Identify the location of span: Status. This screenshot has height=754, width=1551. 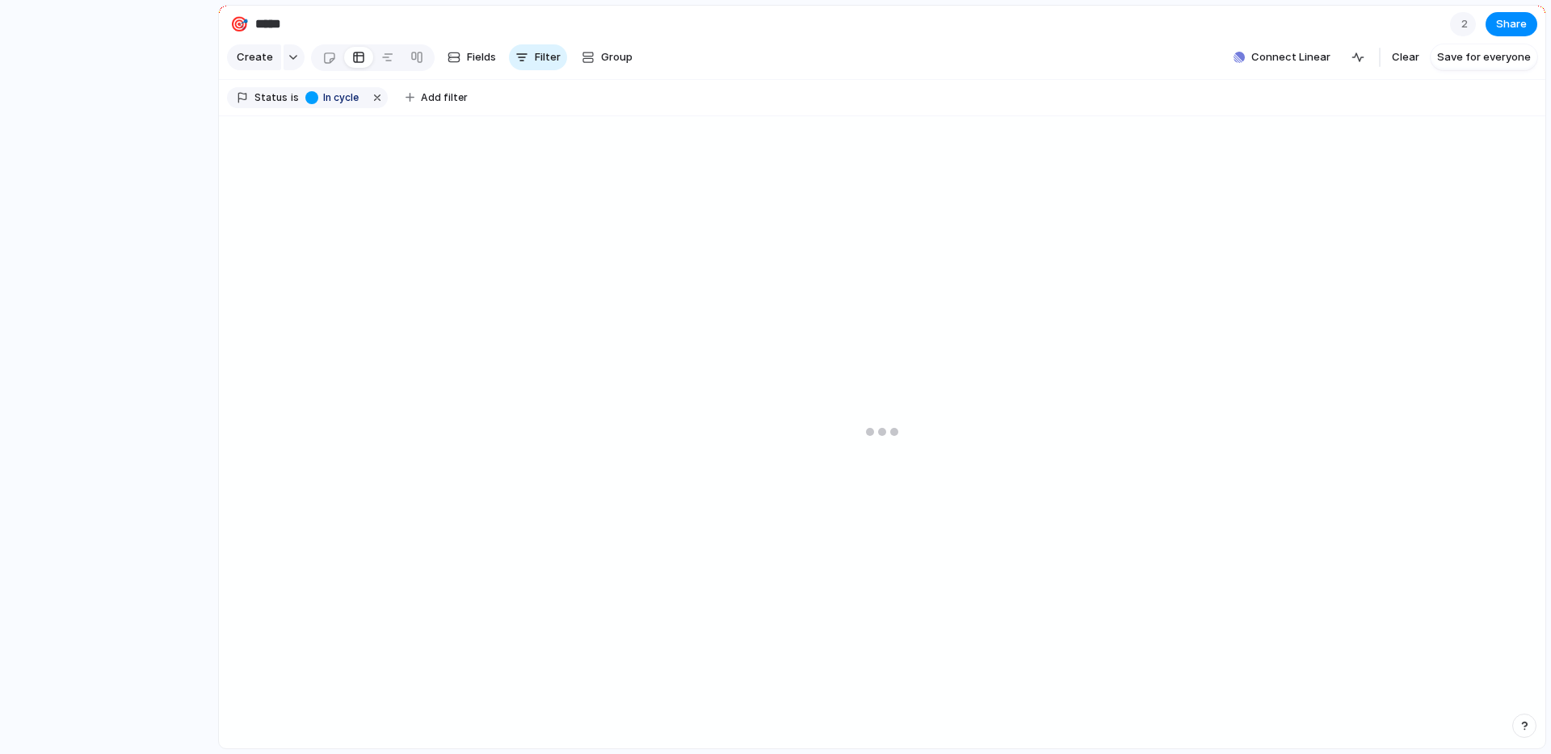
(271, 98).